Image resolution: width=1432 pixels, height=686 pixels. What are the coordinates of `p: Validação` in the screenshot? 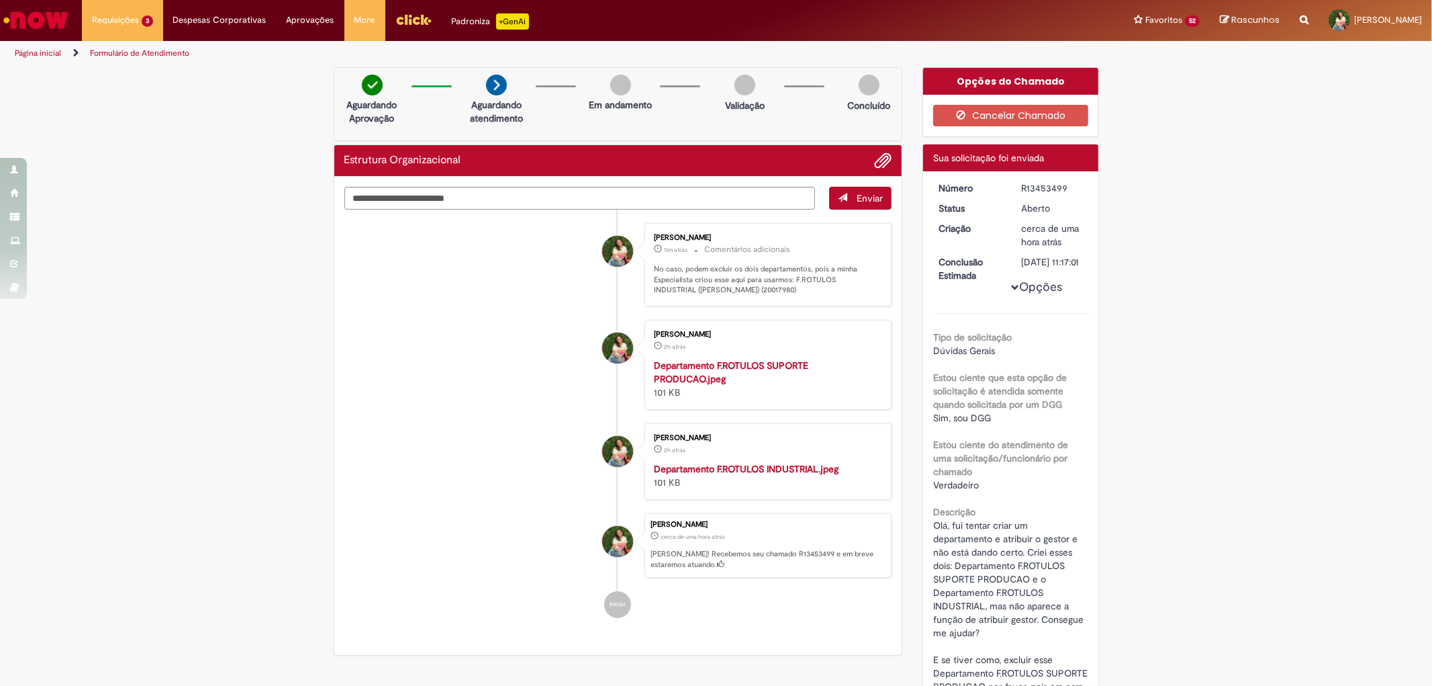 It's located at (745, 105).